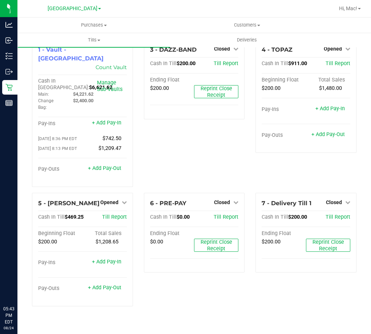 This screenshot has height=334, width=371. I want to click on span: Main:, so click(44, 94).